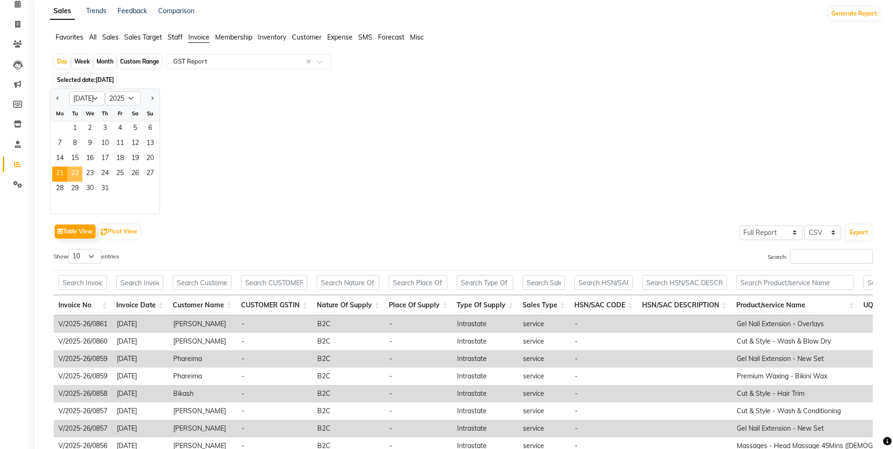  What do you see at coordinates (310, 62) in the screenshot?
I see `span: Clear all` at bounding box center [310, 62].